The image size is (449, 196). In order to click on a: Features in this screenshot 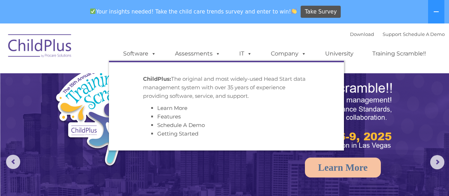, I will do `click(169, 116)`.